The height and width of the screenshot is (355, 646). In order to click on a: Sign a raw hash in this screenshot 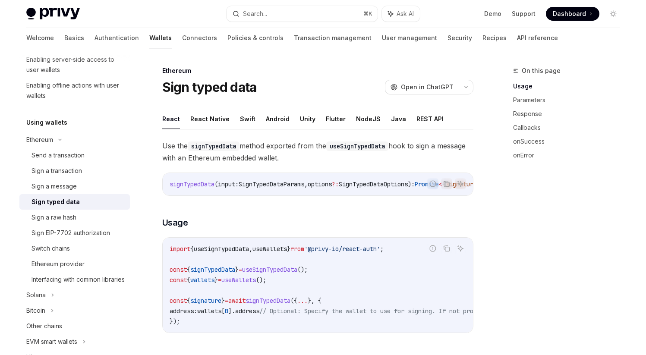, I will do `click(75, 218)`.